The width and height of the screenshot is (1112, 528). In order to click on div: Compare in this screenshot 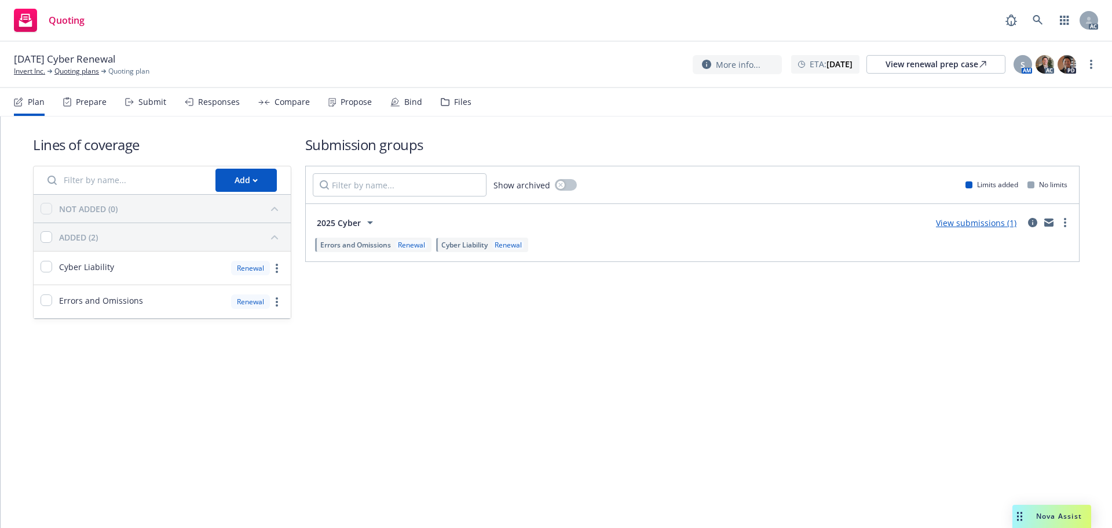, I will do `click(292, 102)`.